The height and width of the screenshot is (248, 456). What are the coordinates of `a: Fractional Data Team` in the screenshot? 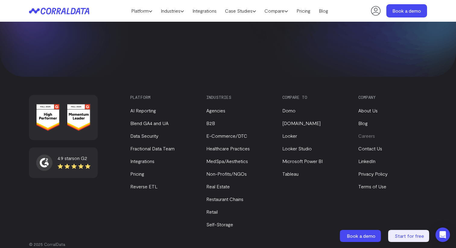 It's located at (152, 148).